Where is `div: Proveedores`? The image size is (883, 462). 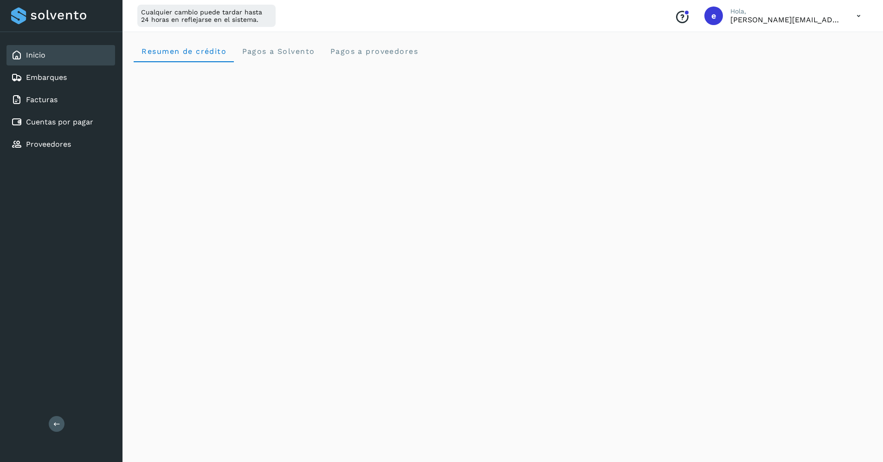
div: Proveedores is located at coordinates (61, 144).